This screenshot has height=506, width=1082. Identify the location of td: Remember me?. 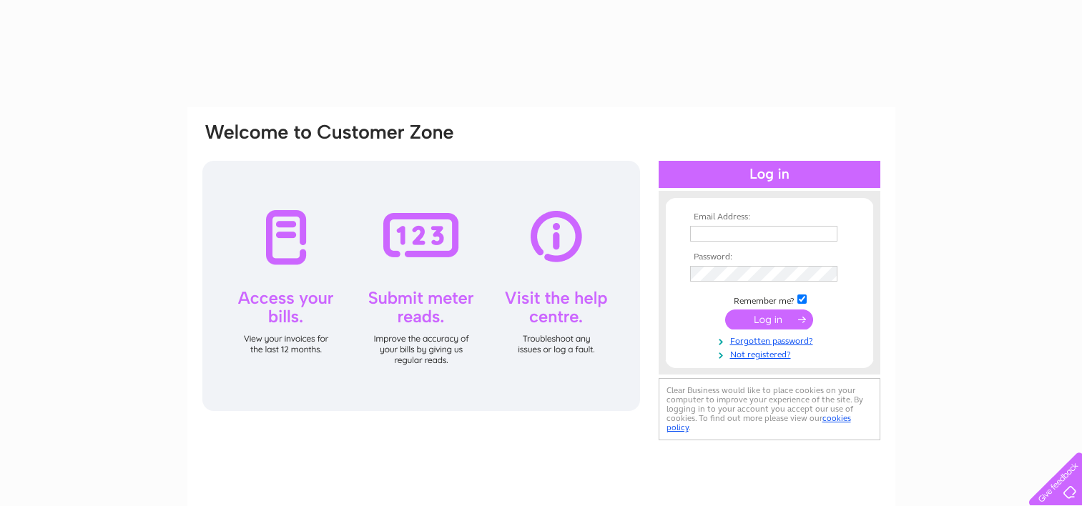
(770, 300).